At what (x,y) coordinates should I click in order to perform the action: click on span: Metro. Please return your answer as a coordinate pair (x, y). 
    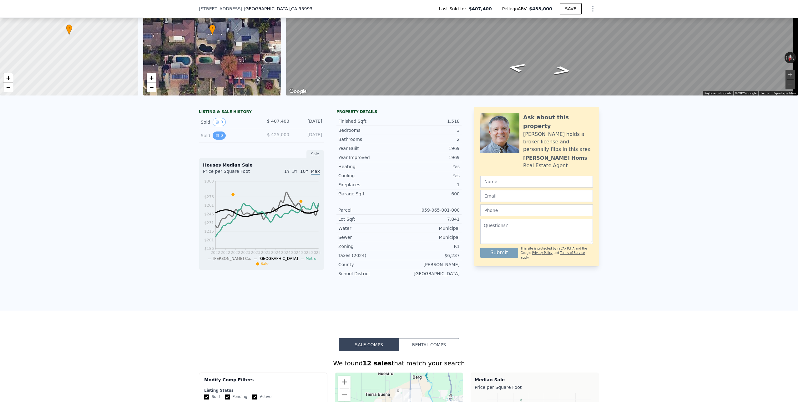
    Looking at the image, I should click on (311, 258).